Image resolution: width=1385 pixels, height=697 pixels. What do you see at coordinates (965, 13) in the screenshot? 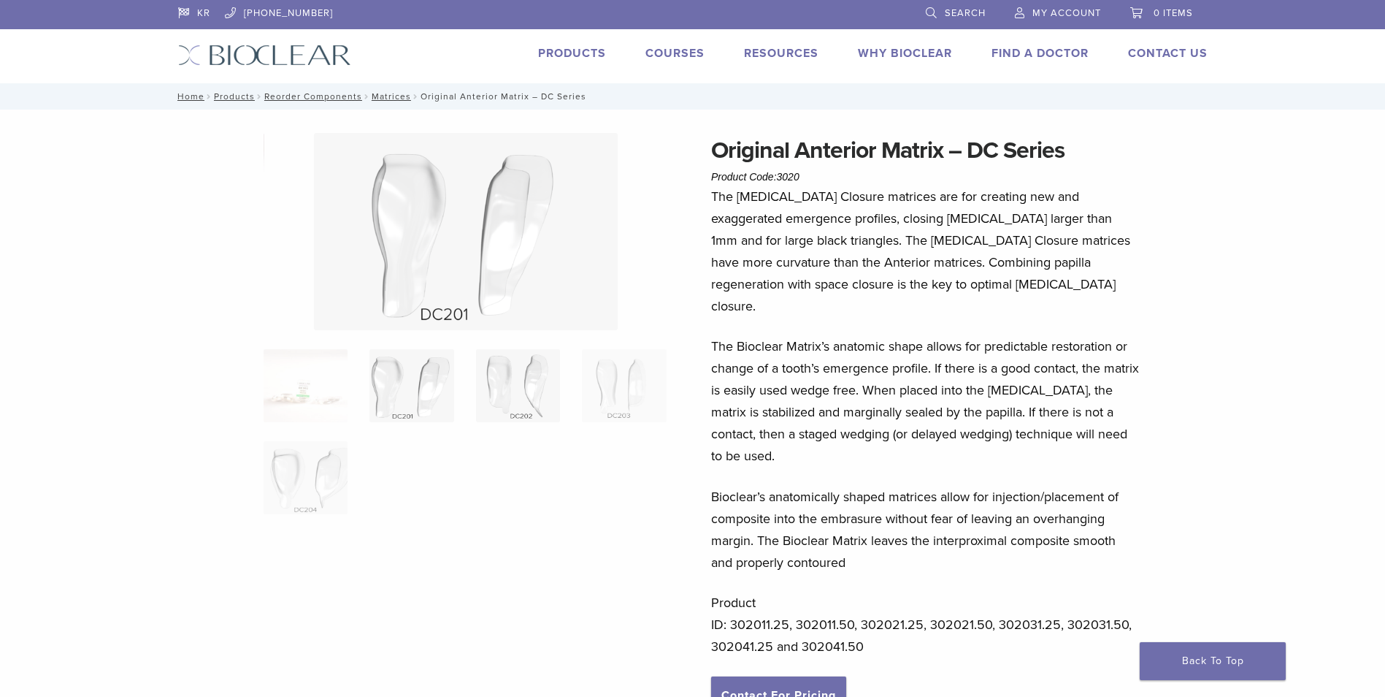
I see `span: Search` at bounding box center [965, 13].